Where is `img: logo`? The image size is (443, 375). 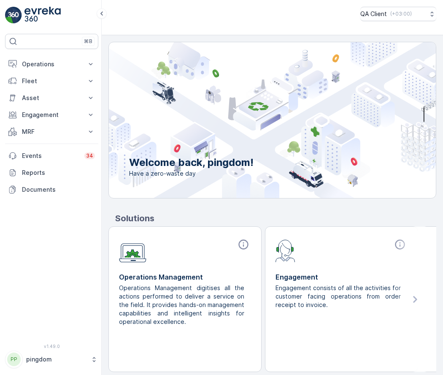
img: logo is located at coordinates (14, 15).